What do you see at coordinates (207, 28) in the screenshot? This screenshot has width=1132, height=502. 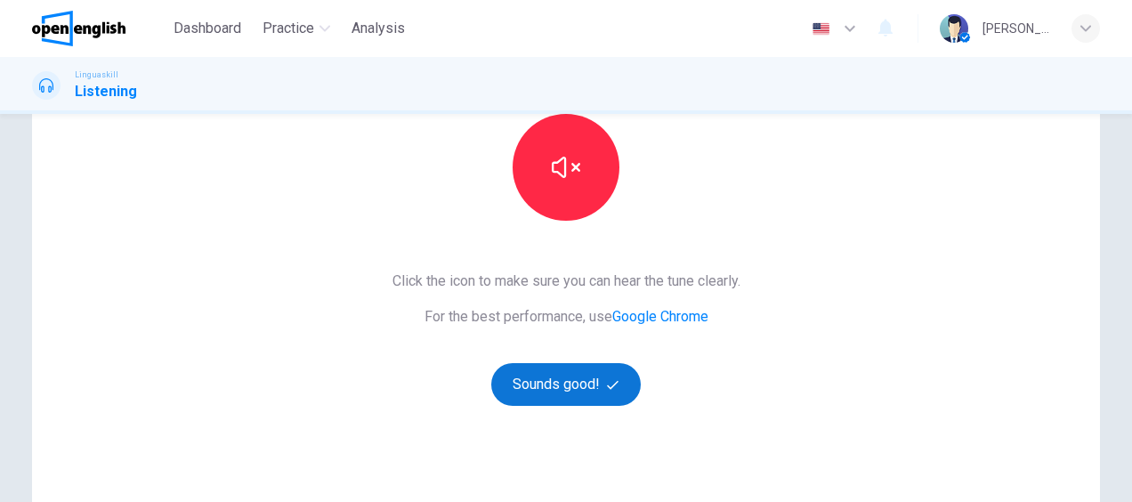 I see `button: Dashboard` at bounding box center [207, 28].